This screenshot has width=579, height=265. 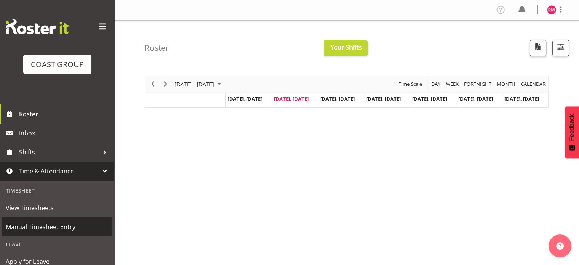 I want to click on div: August 11 - 17, 2025, so click(x=199, y=84).